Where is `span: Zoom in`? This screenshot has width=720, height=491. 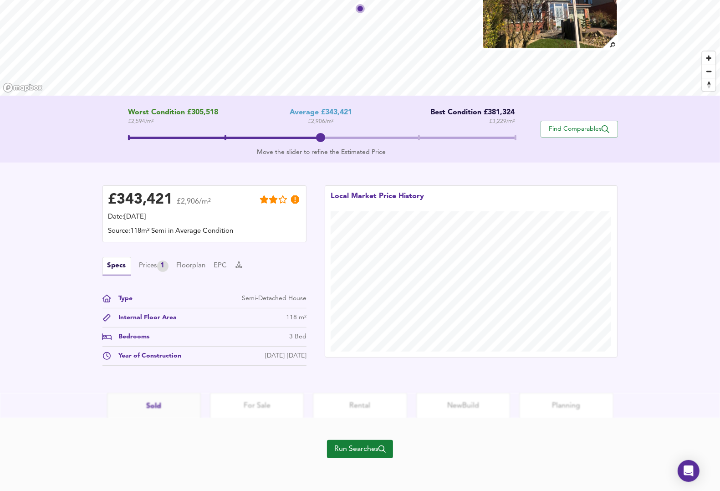
span: Zoom in is located at coordinates (708, 58).